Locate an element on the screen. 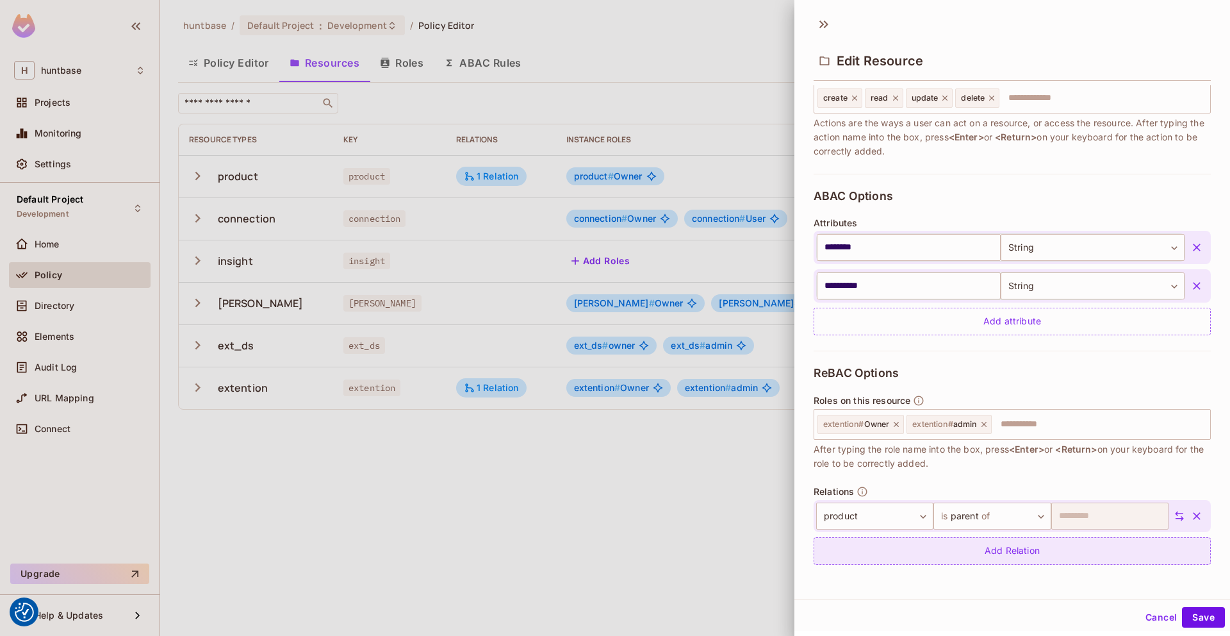 The height and width of the screenshot is (636, 1230). span: ABAC Options is located at coordinates (853, 196).